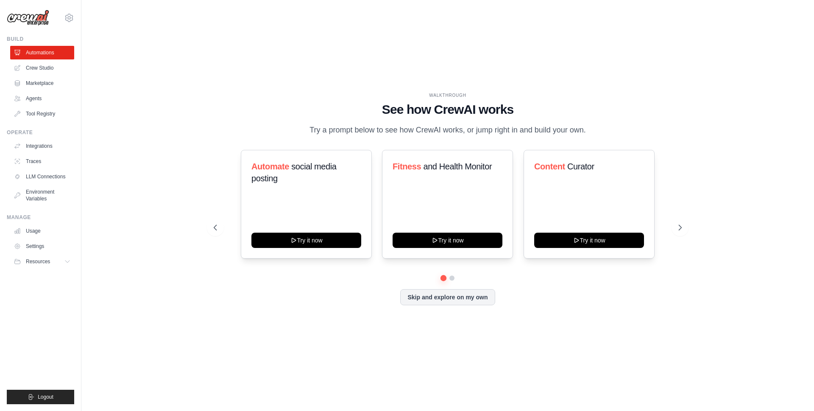 The width and height of the screenshot is (814, 411). What do you see at coordinates (581, 166) in the screenshot?
I see `span: Curator` at bounding box center [581, 166].